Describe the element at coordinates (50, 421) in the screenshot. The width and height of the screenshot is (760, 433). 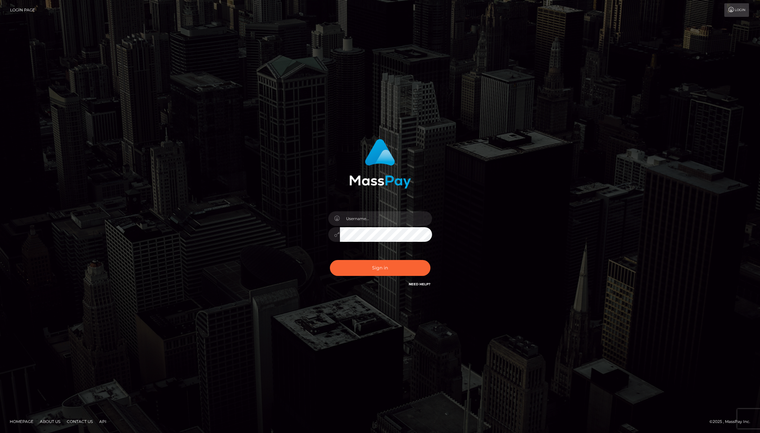
I see `a: About Us` at that location.